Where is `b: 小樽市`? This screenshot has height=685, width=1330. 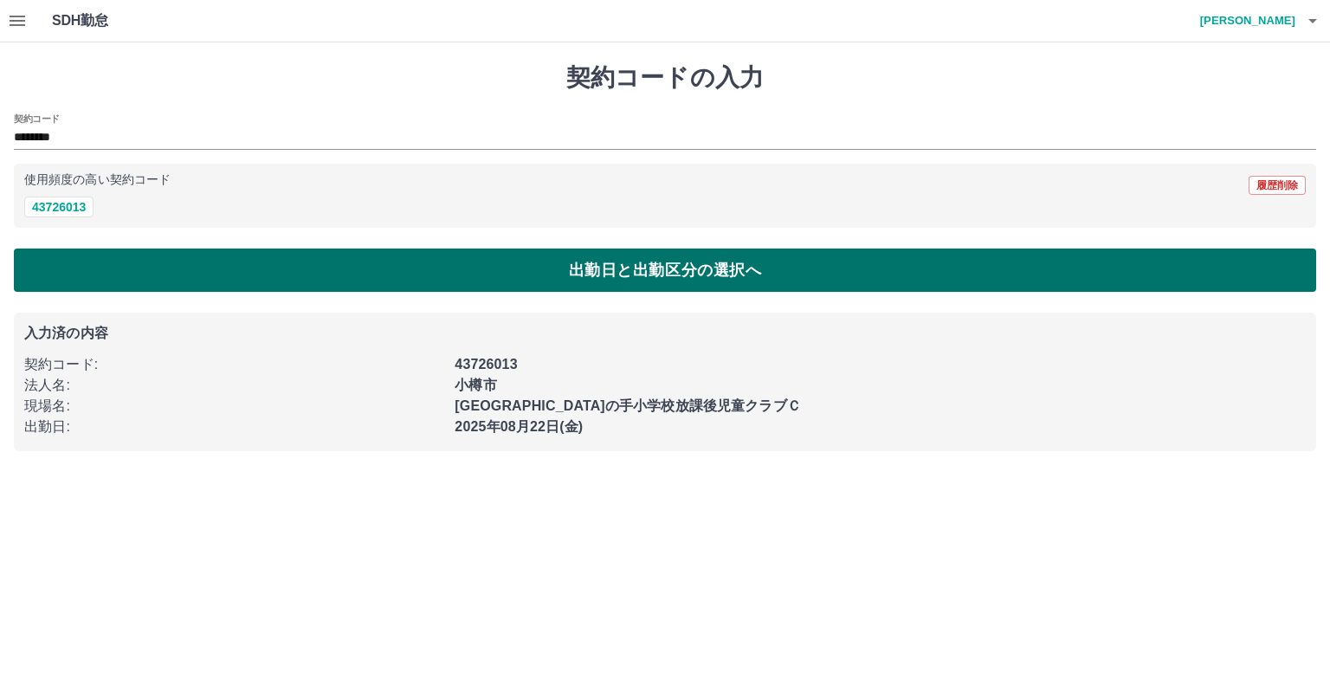
b: 小樽市 is located at coordinates (475, 385).